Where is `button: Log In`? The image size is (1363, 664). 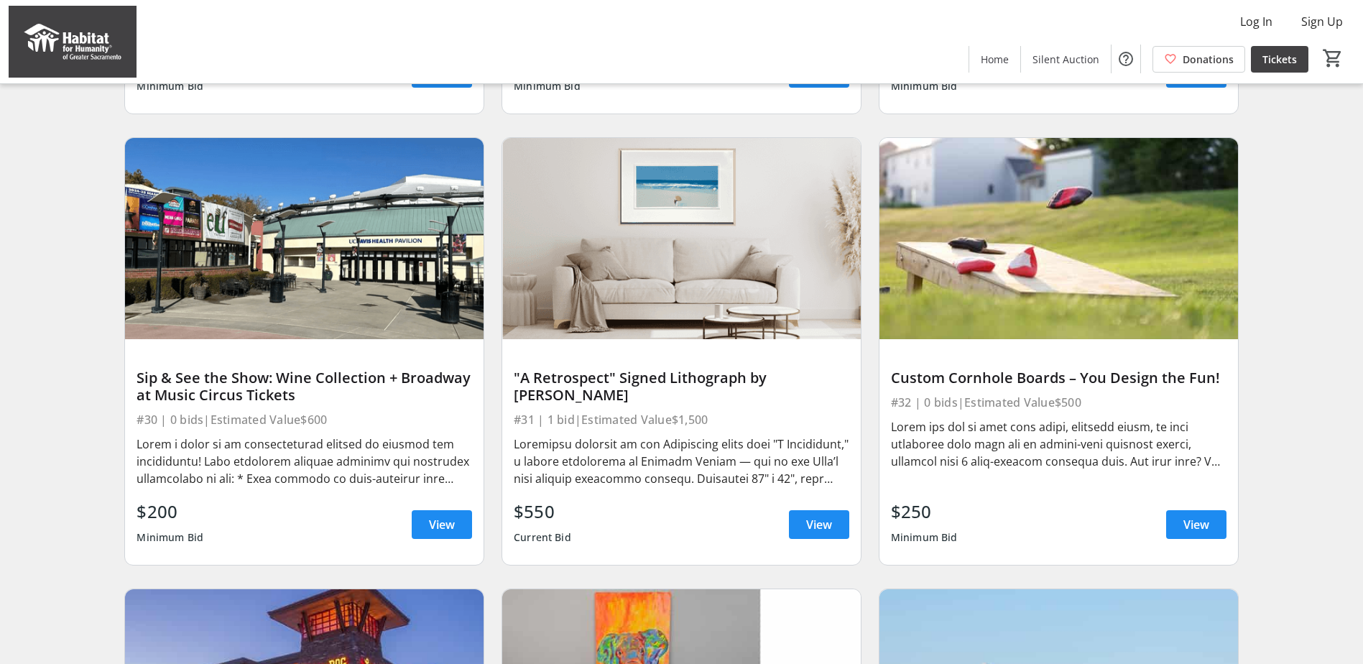
button: Log In is located at coordinates (1256, 22).